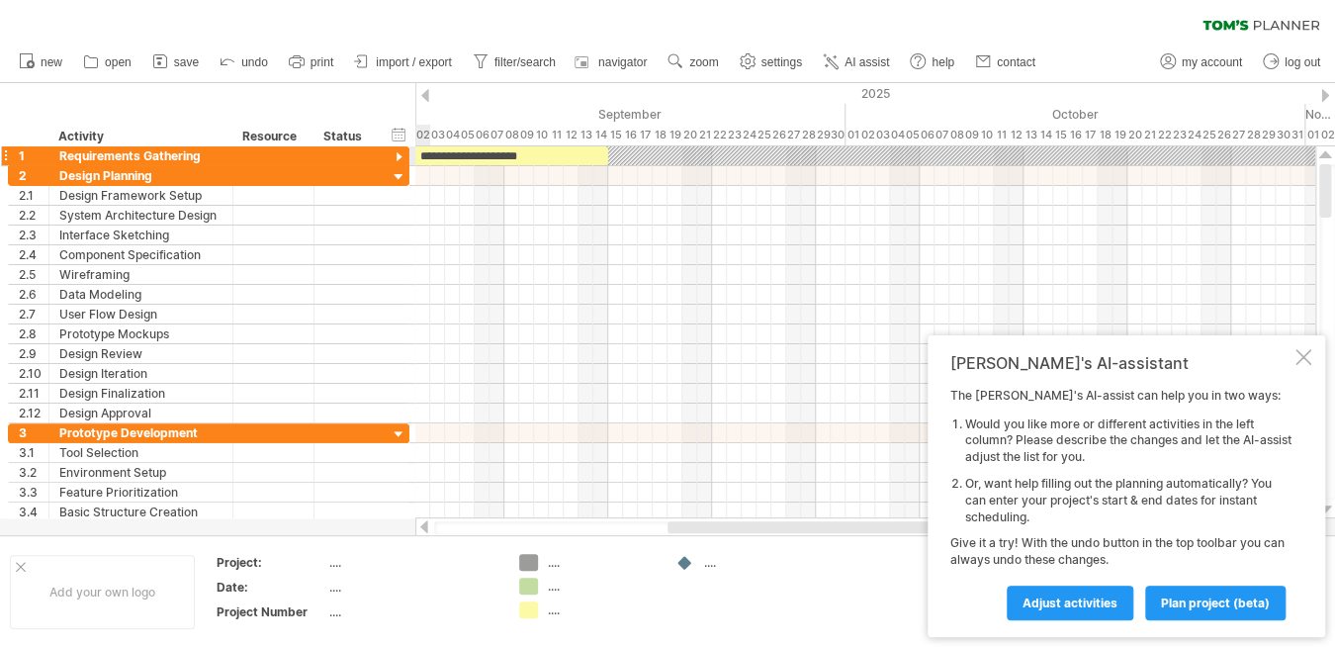  What do you see at coordinates (140, 511) in the screenshot?
I see `div: Basic Structure Creation` at bounding box center [140, 511].